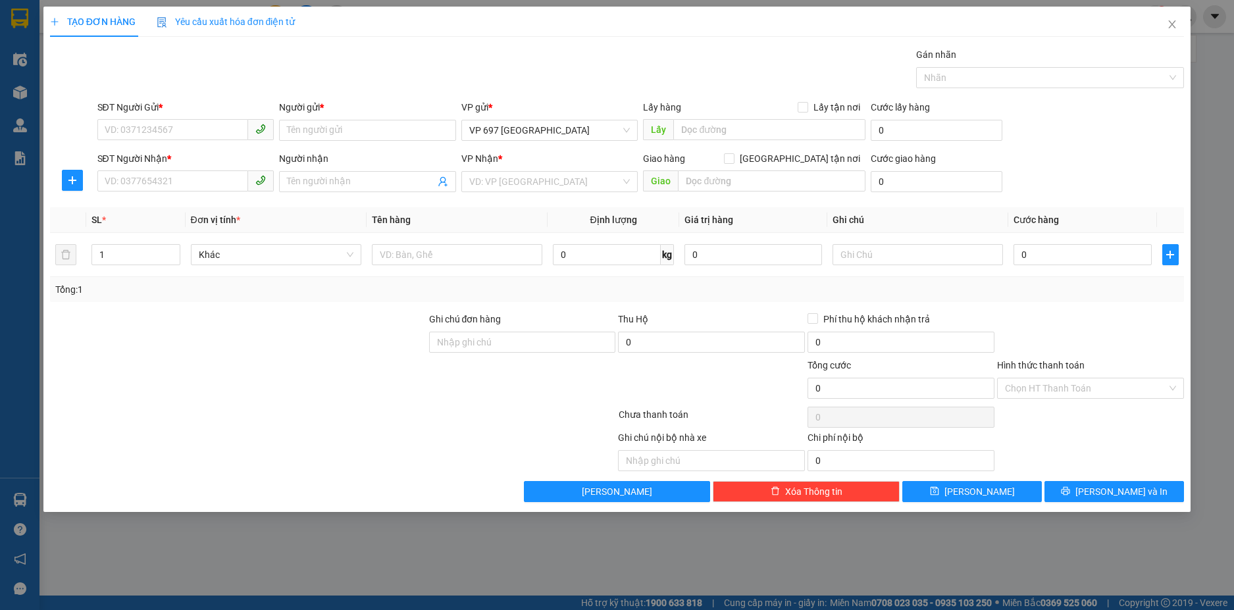 This screenshot has height=610, width=1234. Describe the element at coordinates (457, 255) in the screenshot. I see `input: VD: Bàn, Ghế` at that location.